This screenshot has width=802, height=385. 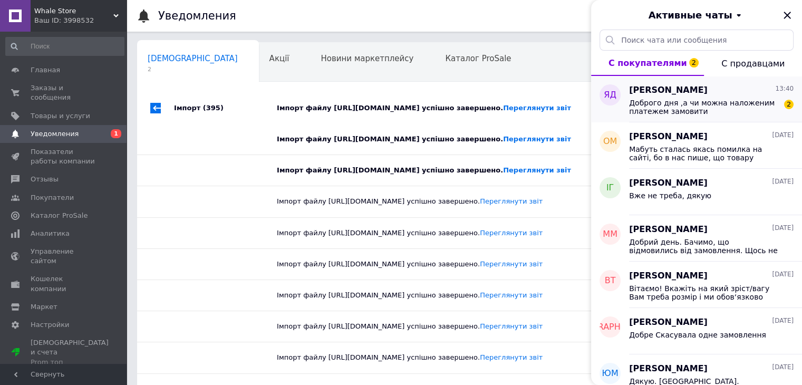 What do you see at coordinates (225, 108) in the screenshot?
I see `div: Імпорт` at bounding box center [225, 108].